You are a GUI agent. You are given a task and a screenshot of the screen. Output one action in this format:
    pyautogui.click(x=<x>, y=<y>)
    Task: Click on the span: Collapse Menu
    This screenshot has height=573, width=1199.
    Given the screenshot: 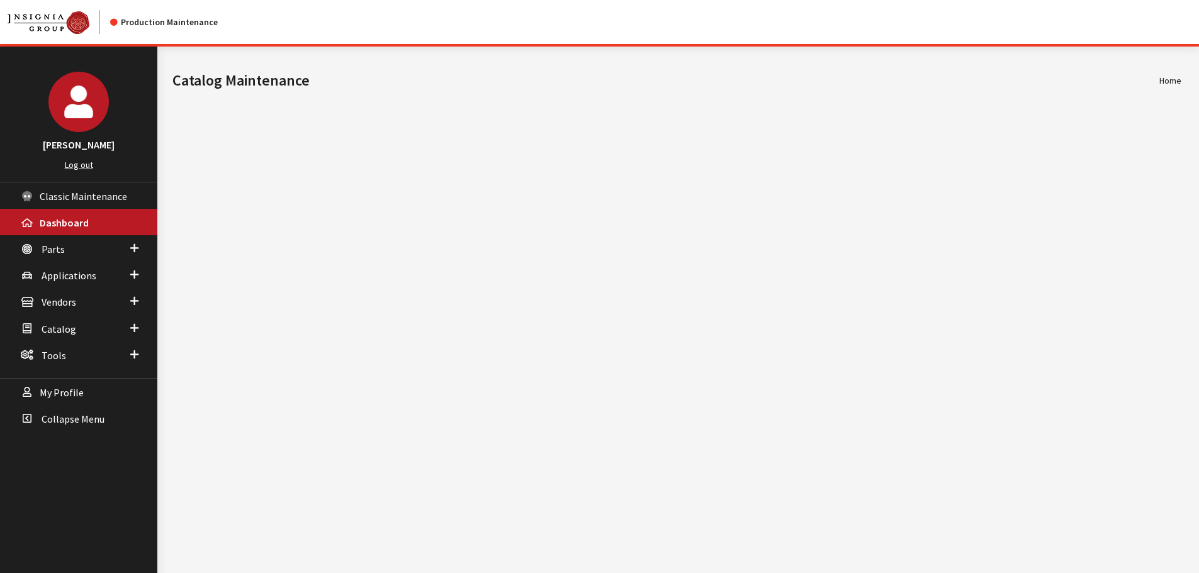 What is the action you would take?
    pyautogui.click(x=73, y=419)
    